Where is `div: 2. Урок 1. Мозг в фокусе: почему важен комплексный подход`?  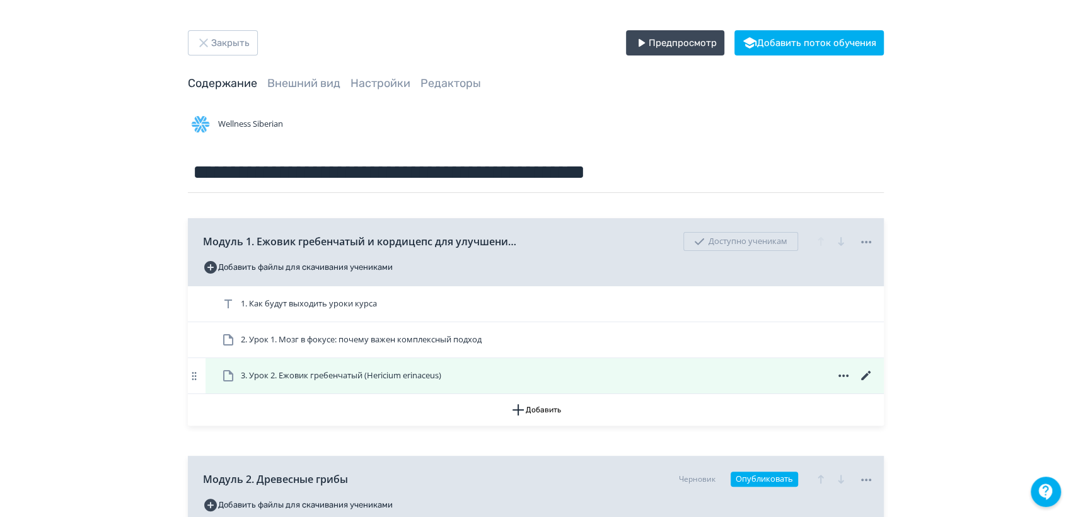
div: 2. Урок 1. Мозг в фокусе: почему важен комплексный подход is located at coordinates (536, 340).